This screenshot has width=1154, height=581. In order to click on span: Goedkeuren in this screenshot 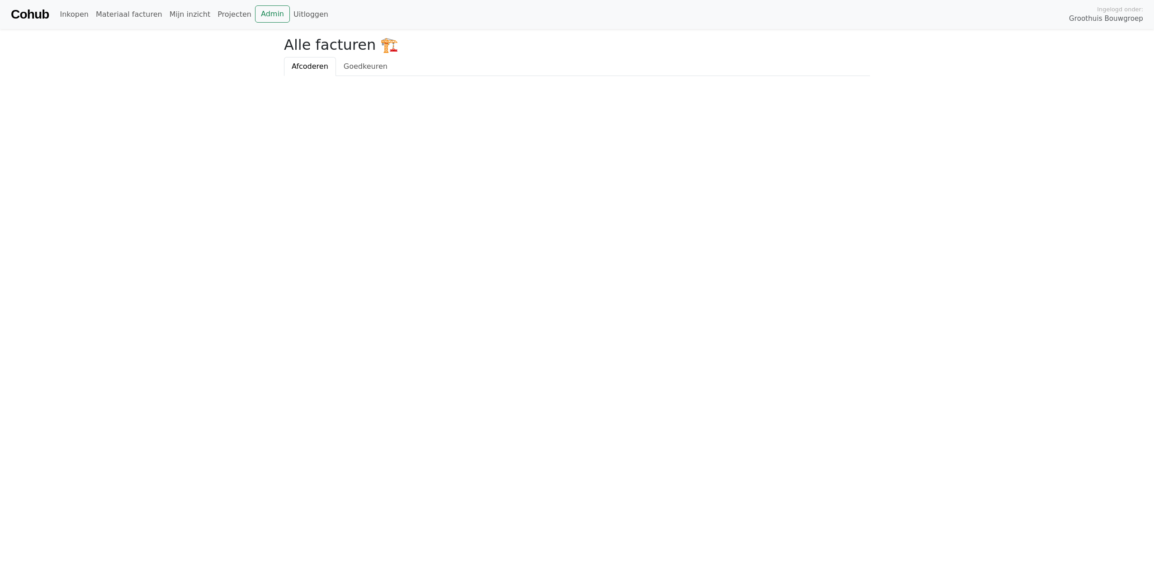, I will do `click(365, 66)`.